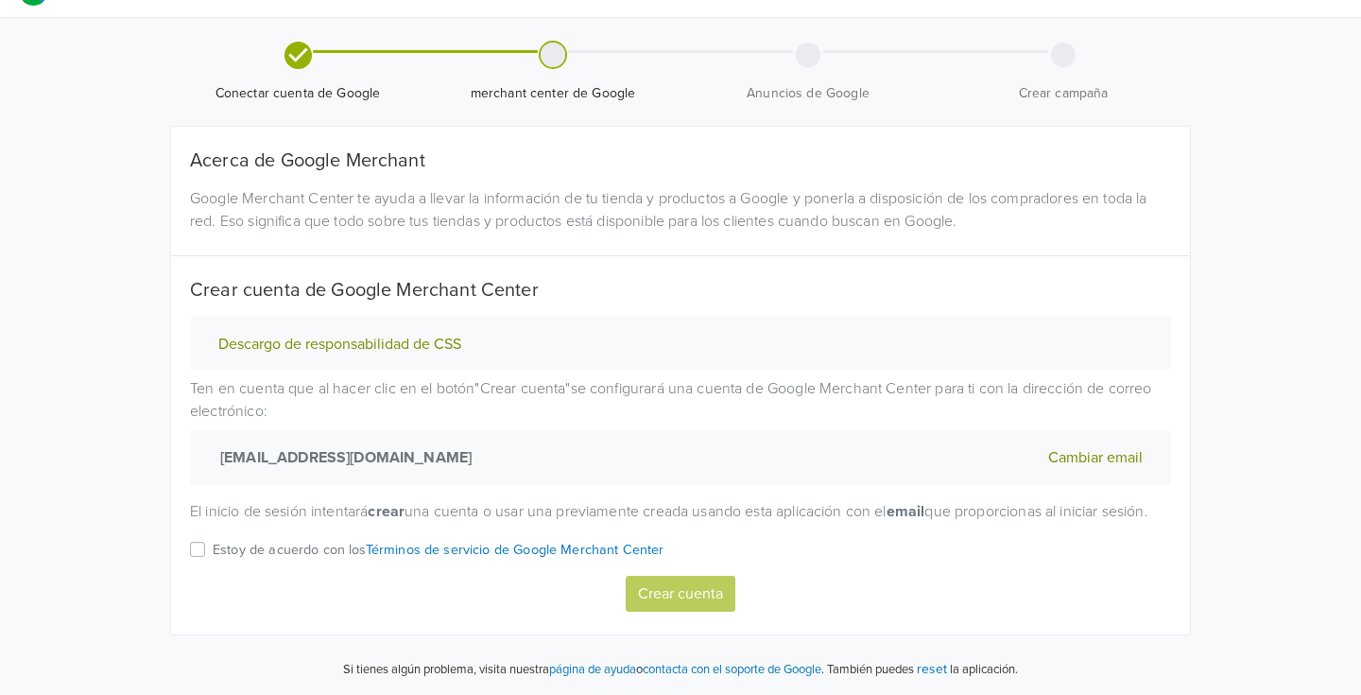  Describe the element at coordinates (681, 511) in the screenshot. I see `p: El inicio de sesión intentará una cuenta o usar una previamente creada usando esta aplicación con...` at that location.